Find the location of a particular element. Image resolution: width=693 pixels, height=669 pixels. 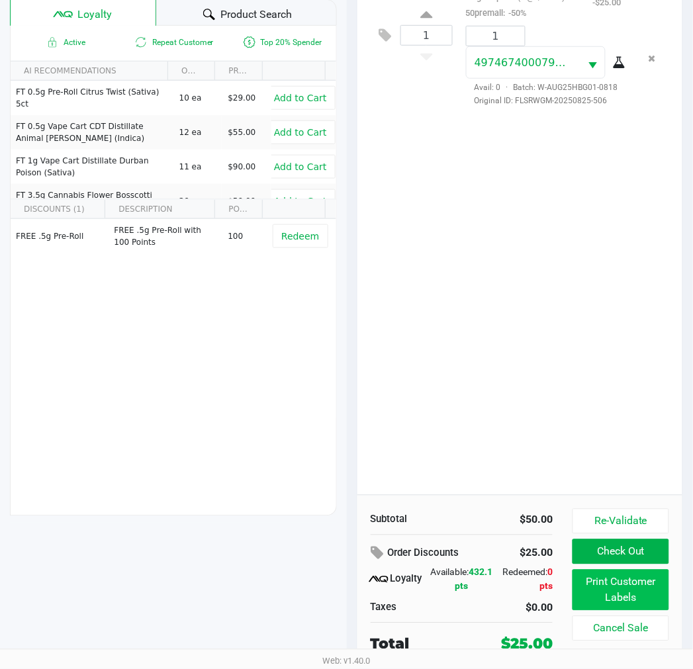

span: $55.00 is located at coordinates (242, 132).